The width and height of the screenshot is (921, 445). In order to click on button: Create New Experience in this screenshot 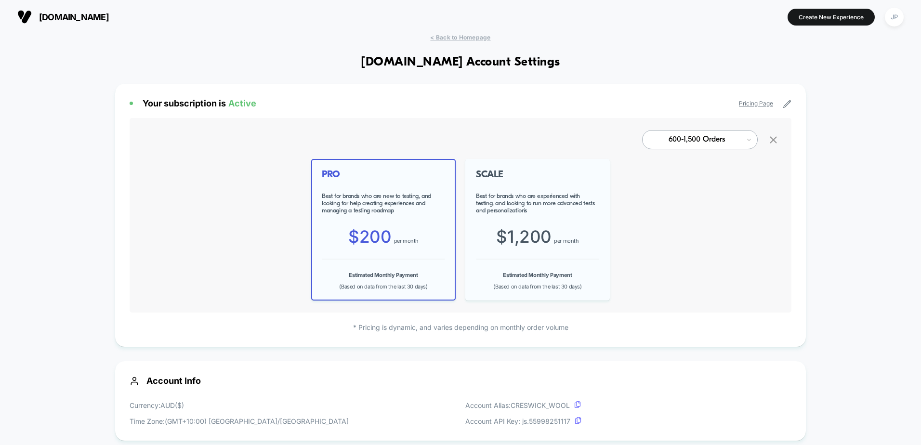, I will do `click(831, 17)`.